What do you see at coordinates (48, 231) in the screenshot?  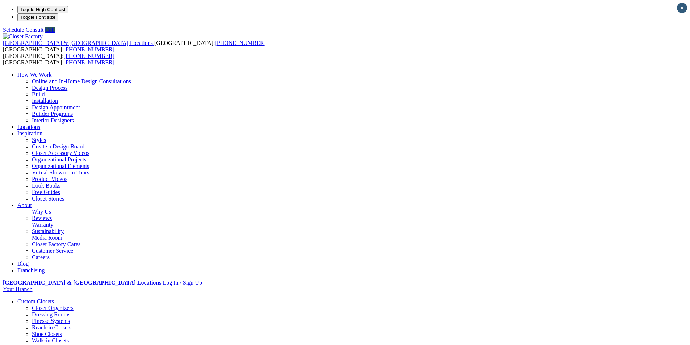 I see `a: Sustainability` at bounding box center [48, 231].